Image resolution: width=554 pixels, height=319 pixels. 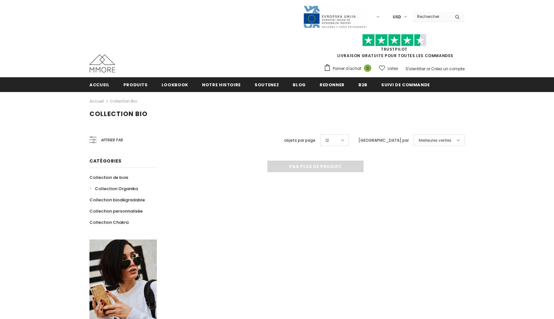 I want to click on a: Collection Organika, so click(x=113, y=188).